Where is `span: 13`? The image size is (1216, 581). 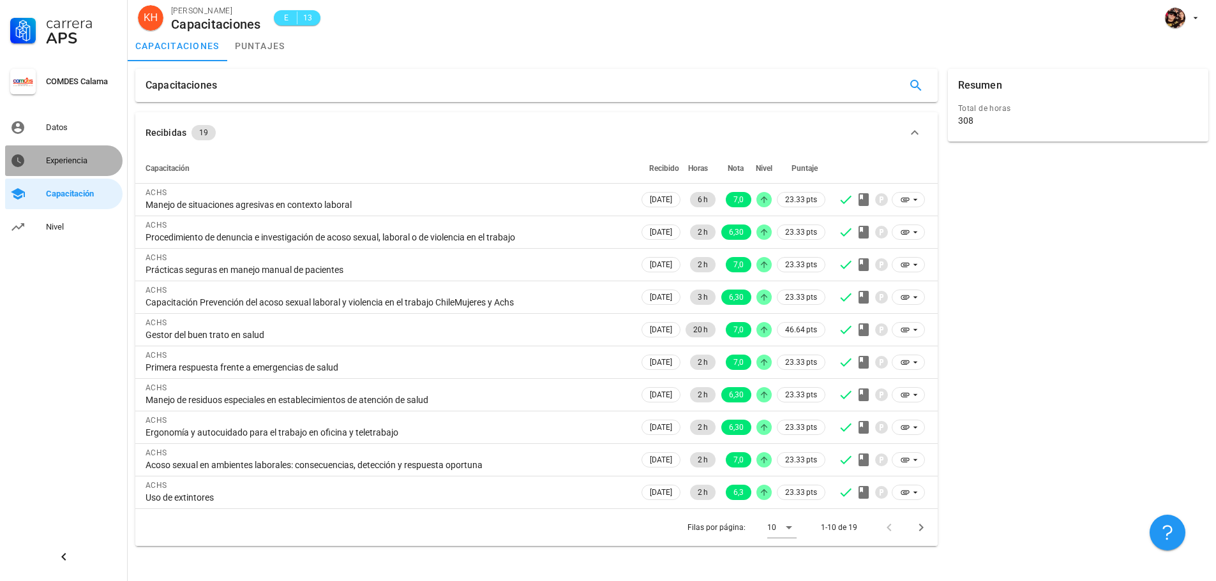 span: 13 is located at coordinates (308, 18).